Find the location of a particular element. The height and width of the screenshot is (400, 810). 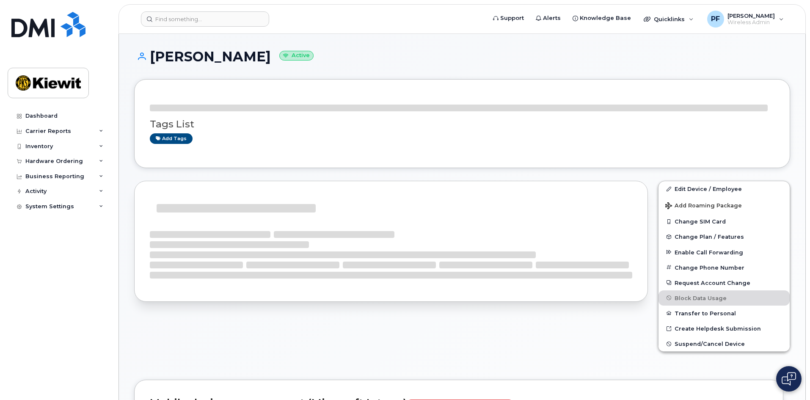

a: Edit Device / Employee is located at coordinates (724, 189).